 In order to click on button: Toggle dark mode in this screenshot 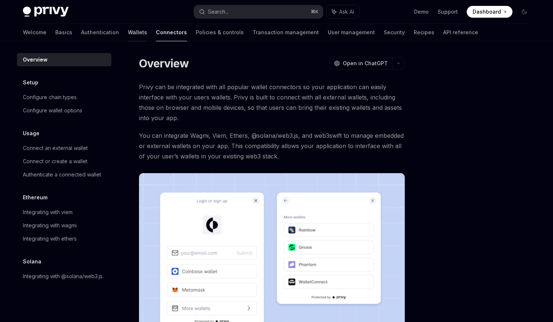, I will do `click(525, 12)`.